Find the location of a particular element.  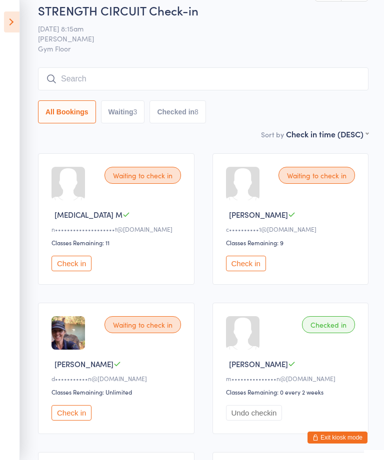

div: 8 is located at coordinates (196, 112).